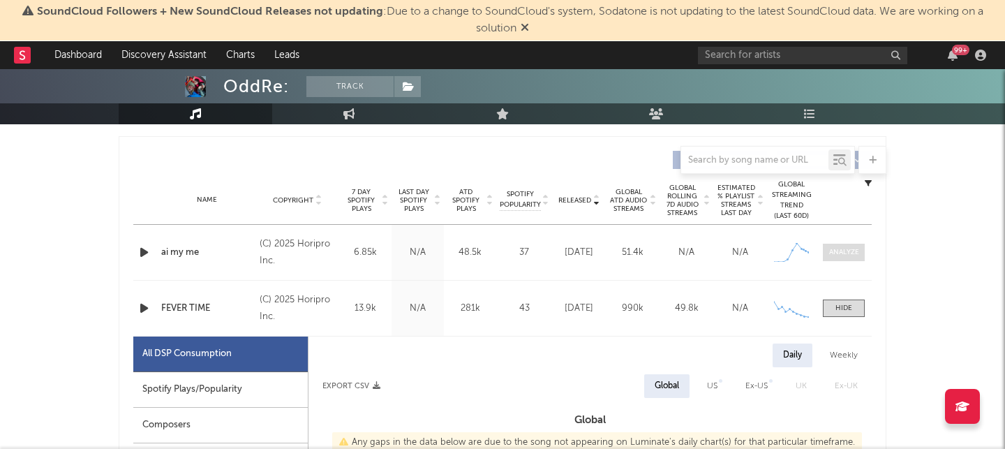  What do you see at coordinates (666, 386) in the screenshot?
I see `div: Global` at bounding box center [666, 386].